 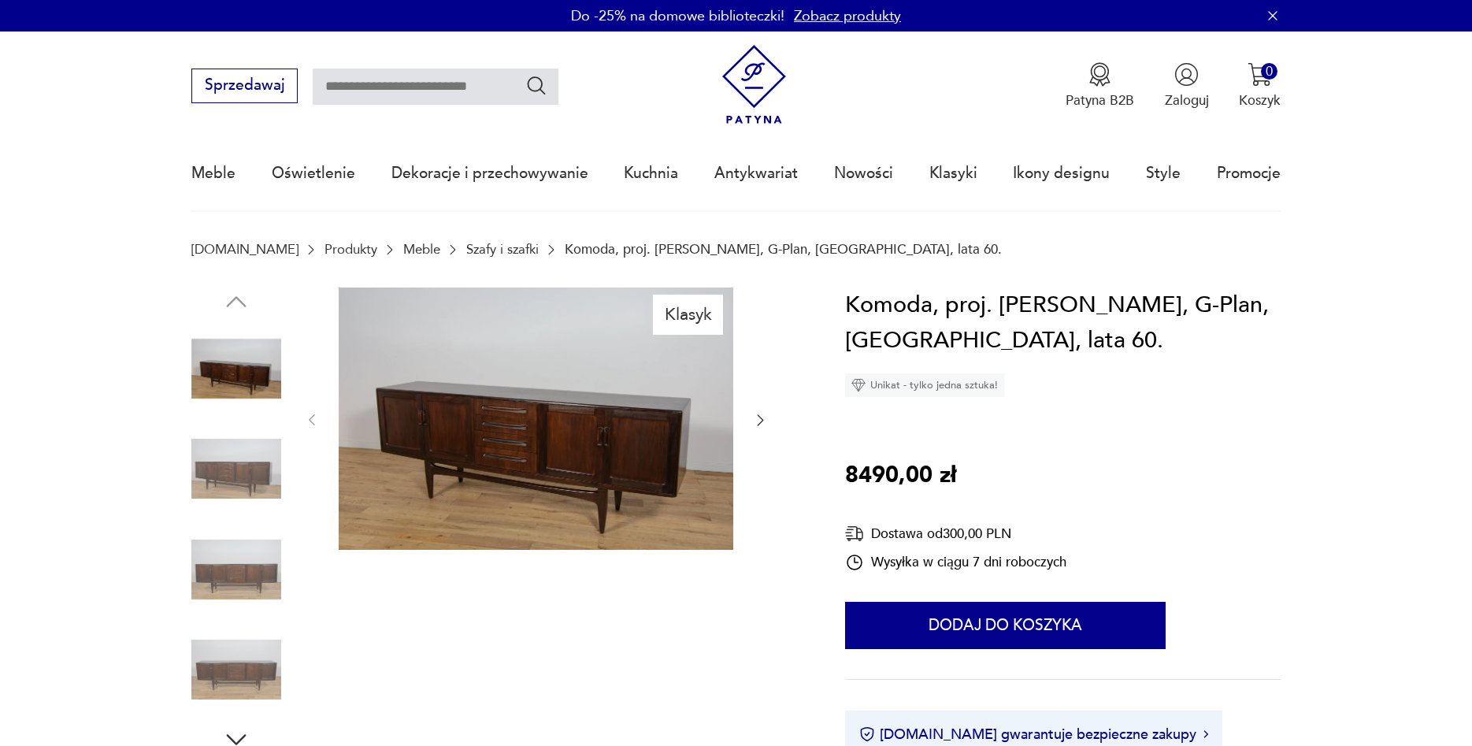 I want to click on p: Patyna B2B, so click(x=1099, y=100).